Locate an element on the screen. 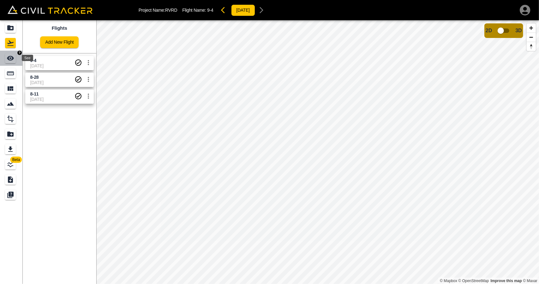 This screenshot has width=539, height=284. button: Reset bearing to north is located at coordinates (531, 46).